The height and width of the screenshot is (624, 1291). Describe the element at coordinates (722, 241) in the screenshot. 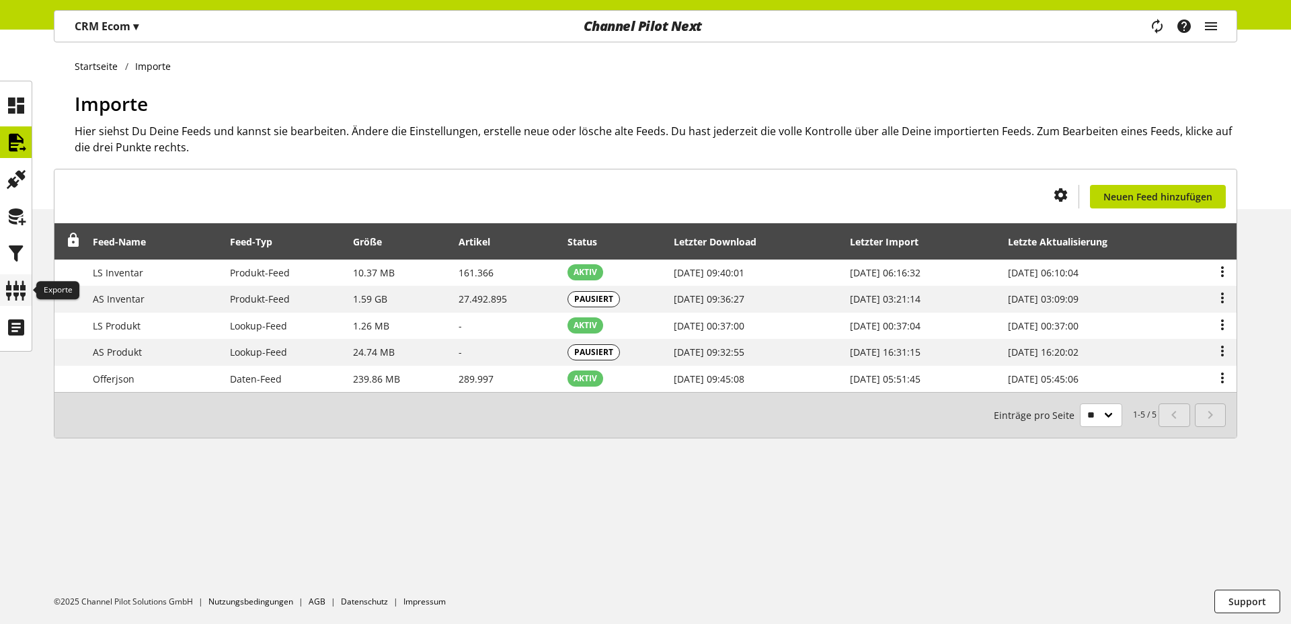

I see `div: Letzter Download` at that location.